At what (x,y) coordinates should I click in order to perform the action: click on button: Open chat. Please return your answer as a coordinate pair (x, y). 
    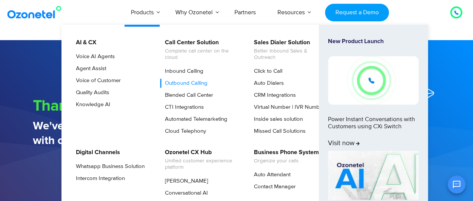
    Looking at the image, I should click on (457, 184).